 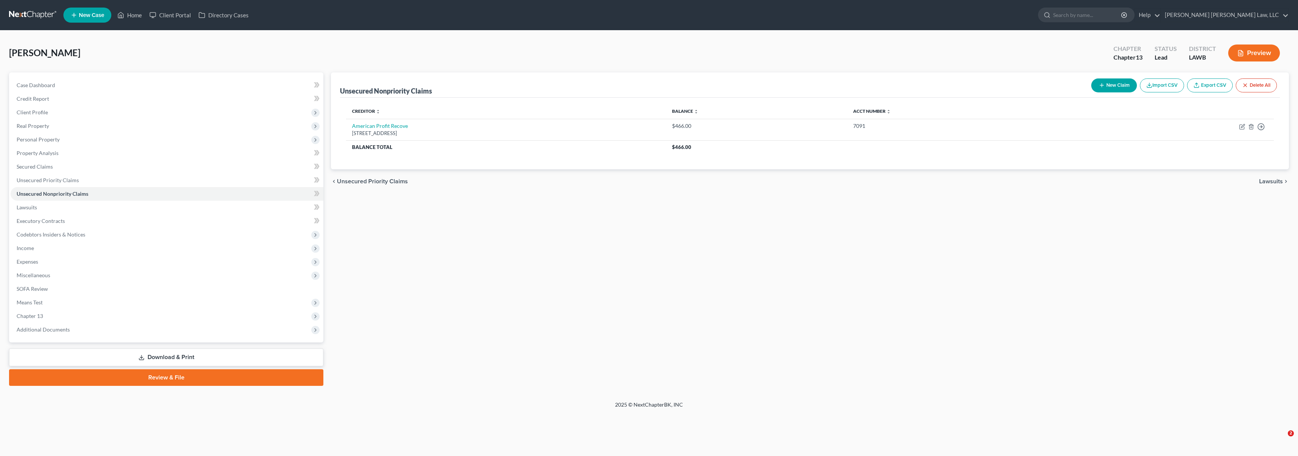 What do you see at coordinates (170, 15) in the screenshot?
I see `a: Client Portal` at bounding box center [170, 15].